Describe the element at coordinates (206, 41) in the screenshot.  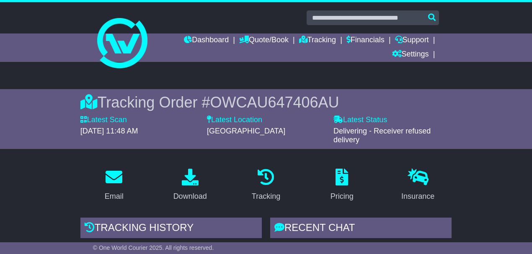
I see `a: Dashboard` at that location.